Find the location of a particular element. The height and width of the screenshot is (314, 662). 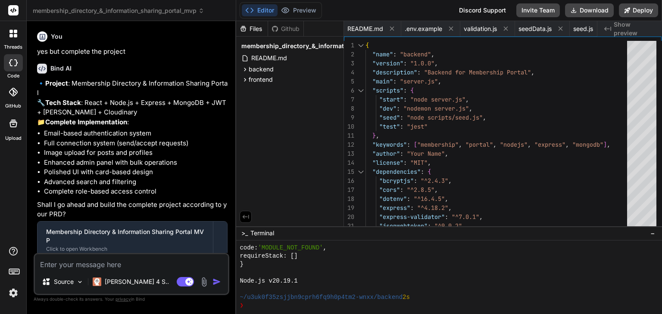

li: Advanced search and filtering is located at coordinates (136, 182).